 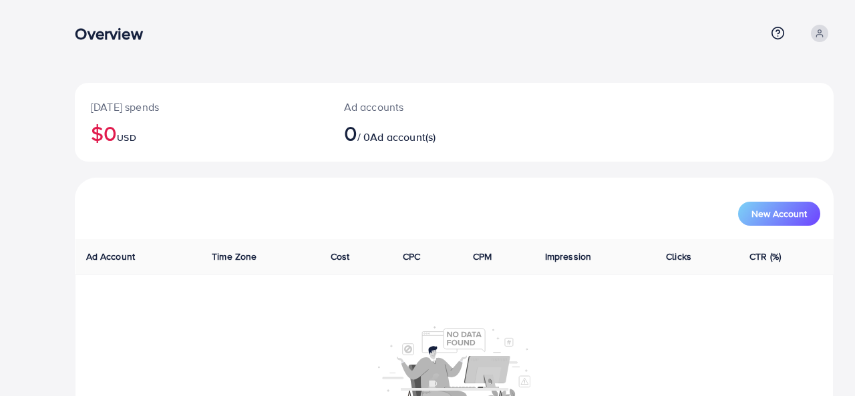 What do you see at coordinates (779, 214) in the screenshot?
I see `span: New Account` at bounding box center [779, 214].